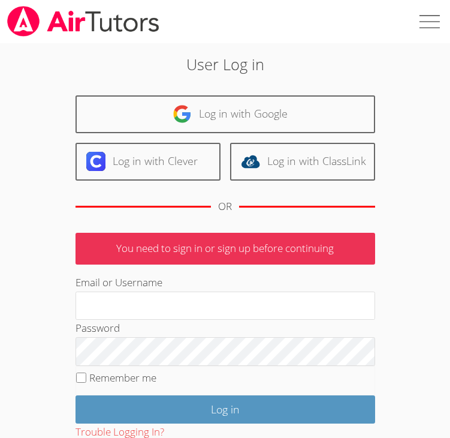  Describe the element at coordinates (83, 21) in the screenshot. I see `img: airtutors_banner-c4298cdbf04f3fff15de1276eac7730deb9818008684d7c2e4769d2f7ddbe033.png` at that location.